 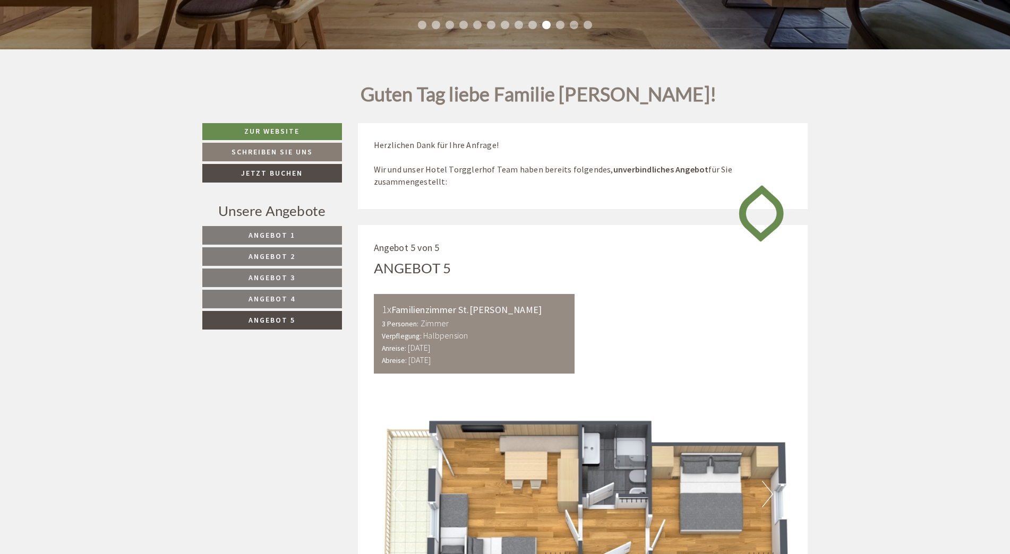 What do you see at coordinates (272, 299) in the screenshot?
I see `span: Angebot 4` at bounding box center [272, 299].